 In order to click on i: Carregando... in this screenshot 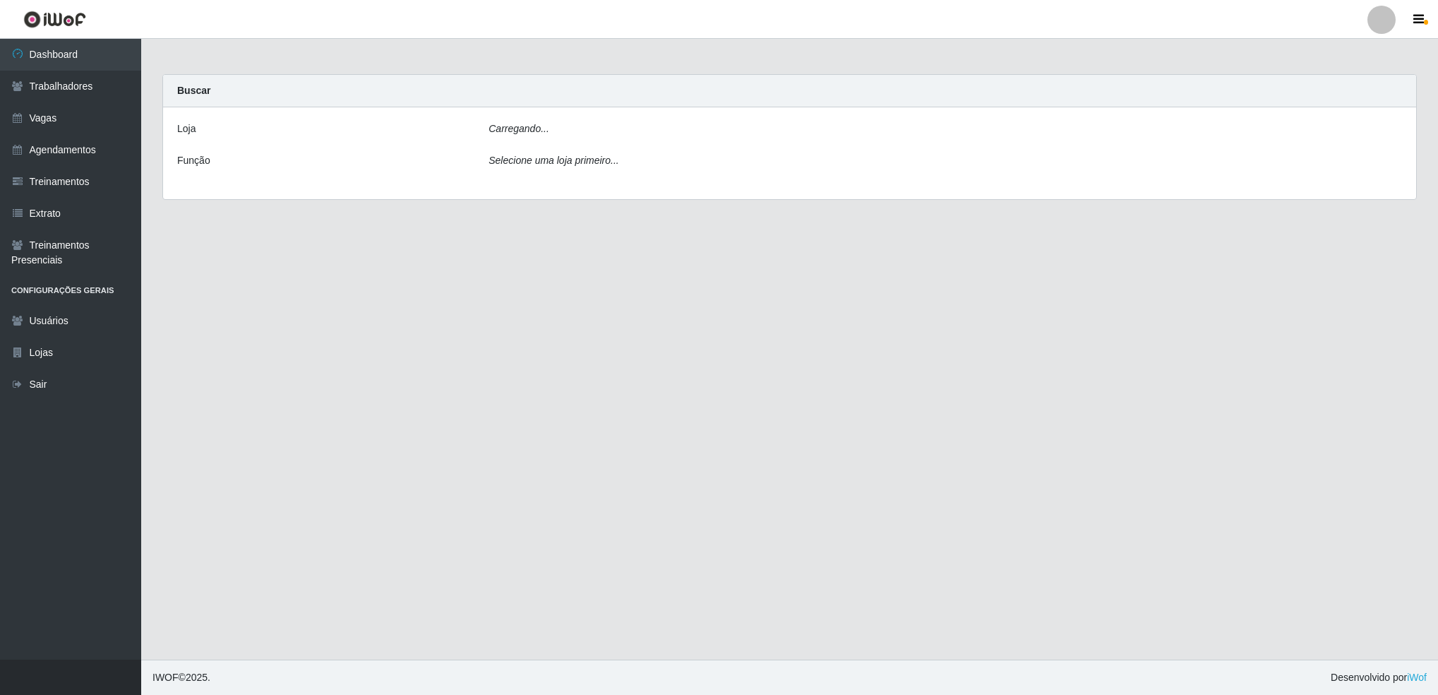, I will do `click(519, 129)`.